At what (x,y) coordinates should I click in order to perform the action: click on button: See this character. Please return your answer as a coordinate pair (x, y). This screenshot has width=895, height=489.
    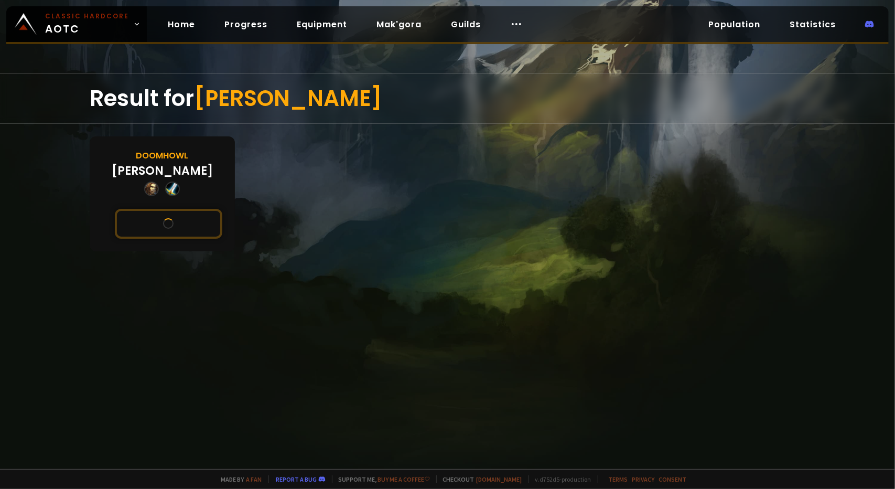
    Looking at the image, I should click on (168, 223).